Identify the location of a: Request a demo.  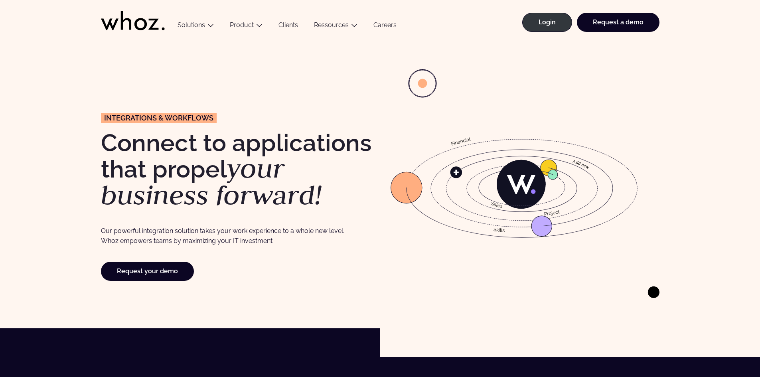
(618, 22).